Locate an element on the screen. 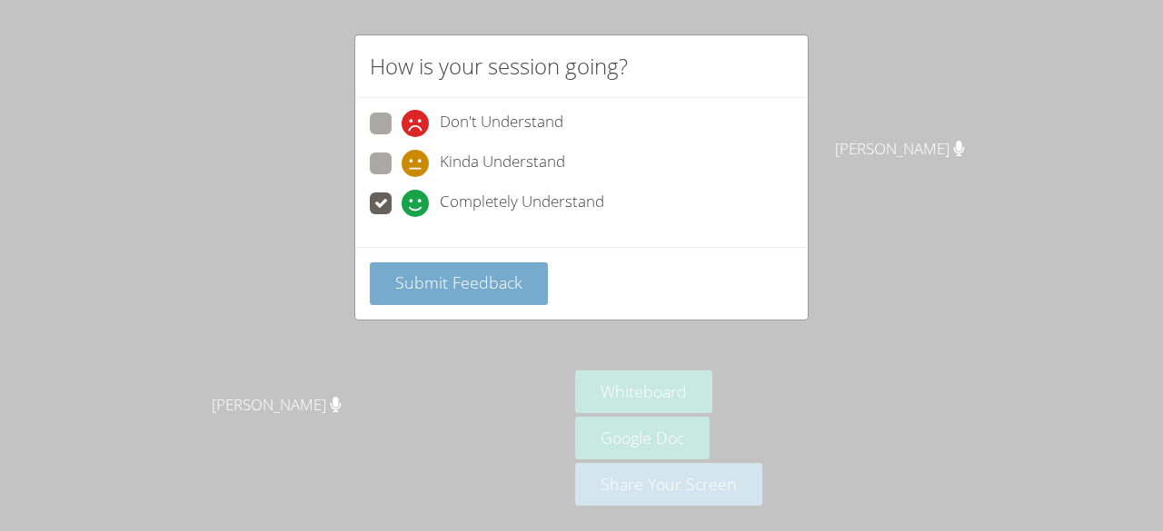  span: Completely Understand is located at coordinates (521, 204).